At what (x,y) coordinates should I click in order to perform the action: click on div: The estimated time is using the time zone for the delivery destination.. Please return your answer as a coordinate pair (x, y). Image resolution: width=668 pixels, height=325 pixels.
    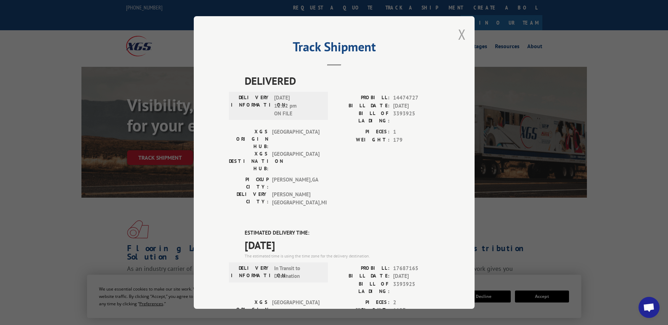
    Looking at the image, I should click on (342, 256).